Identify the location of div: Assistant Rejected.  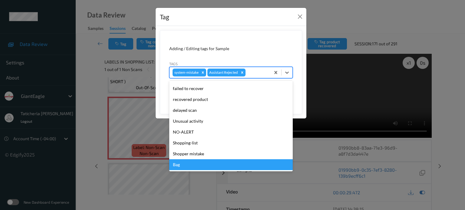
(223, 73).